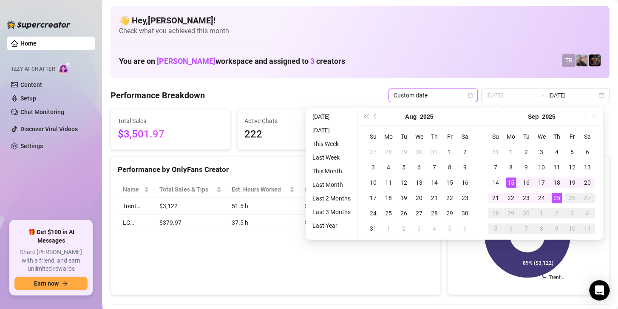 This screenshot has height=309, width=618. What do you see at coordinates (31, 85) in the screenshot?
I see `a: Content` at bounding box center [31, 85].